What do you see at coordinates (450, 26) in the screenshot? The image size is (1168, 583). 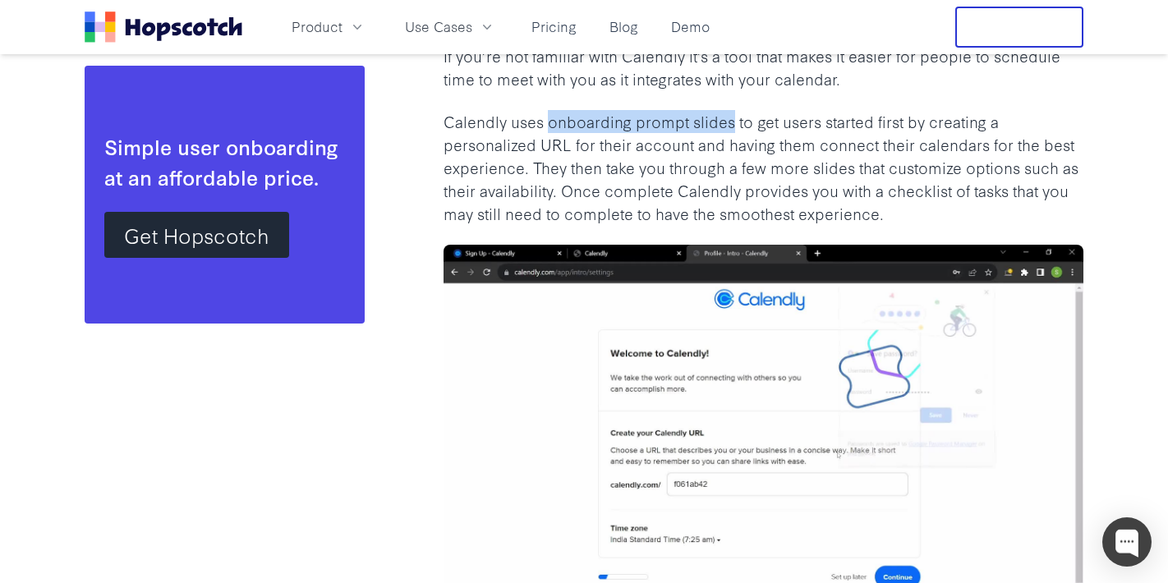 I see `button: Use Cases` at bounding box center [450, 26].